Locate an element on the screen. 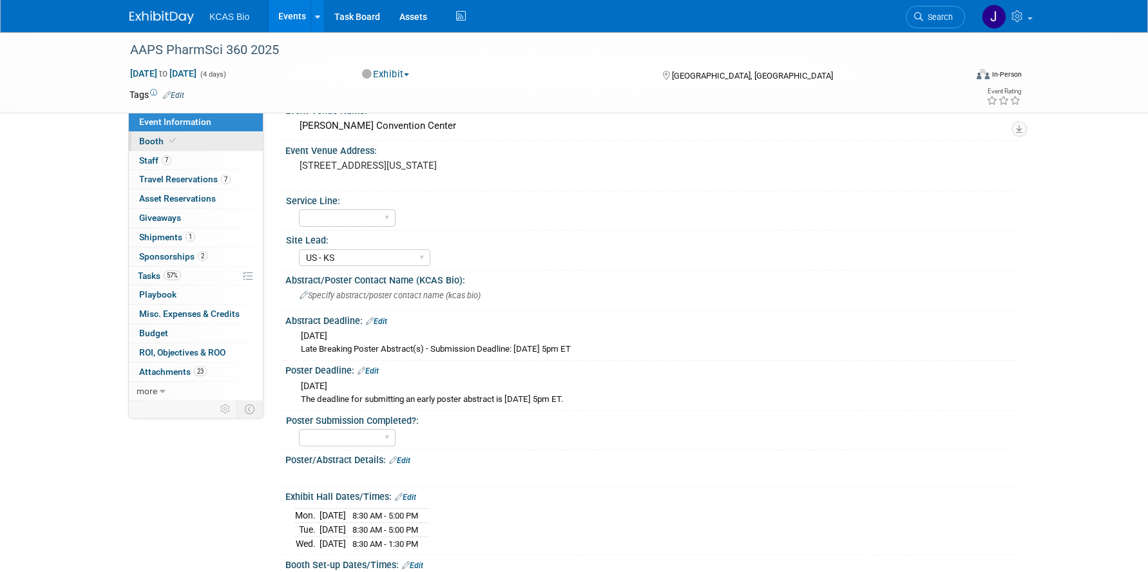  a: ROI, Objectives & ROO is located at coordinates (196, 352).